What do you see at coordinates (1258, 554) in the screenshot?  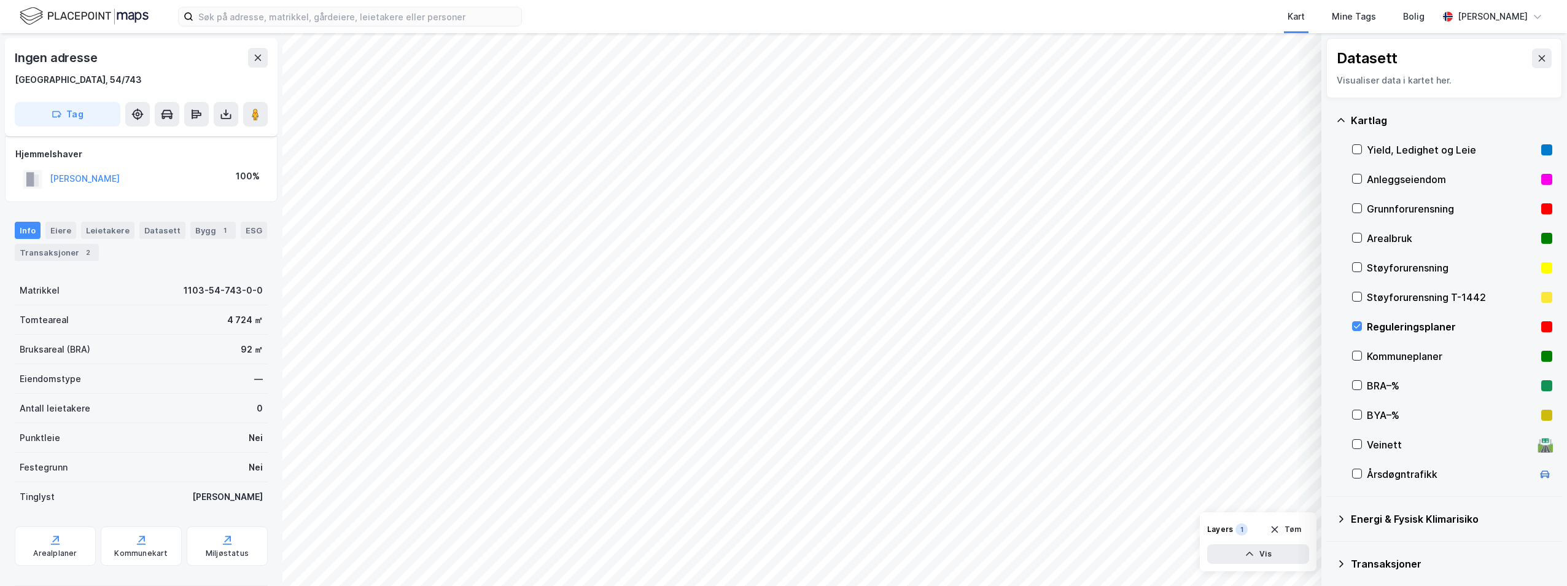 I see `button: Vis` at bounding box center [1258, 554].